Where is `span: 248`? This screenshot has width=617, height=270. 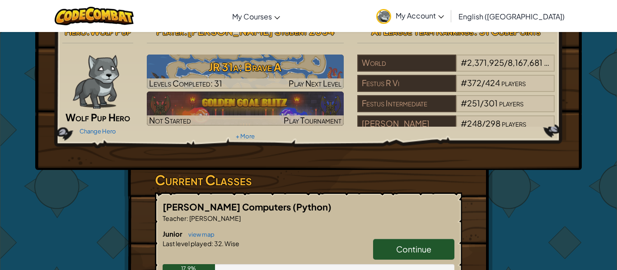 span: 248 is located at coordinates (474, 123).